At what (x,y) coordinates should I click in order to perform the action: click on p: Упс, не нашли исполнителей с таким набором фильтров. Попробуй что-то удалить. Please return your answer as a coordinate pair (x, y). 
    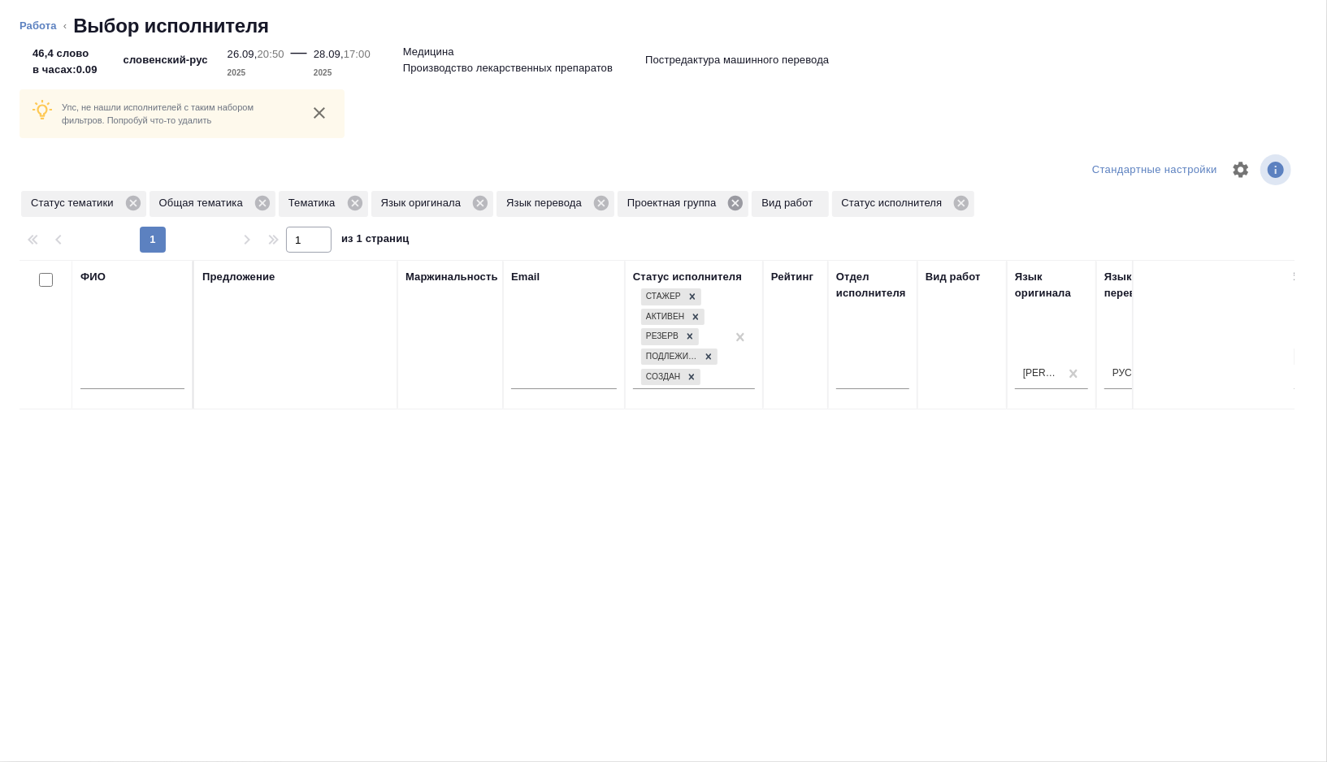
    Looking at the image, I should click on (178, 114).